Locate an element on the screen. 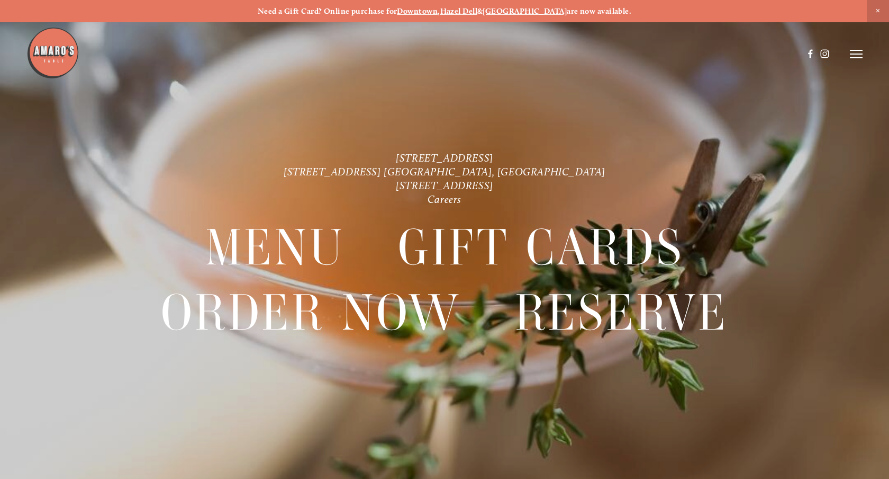 Image resolution: width=889 pixels, height=479 pixels. a: Gift Cards is located at coordinates (541, 247).